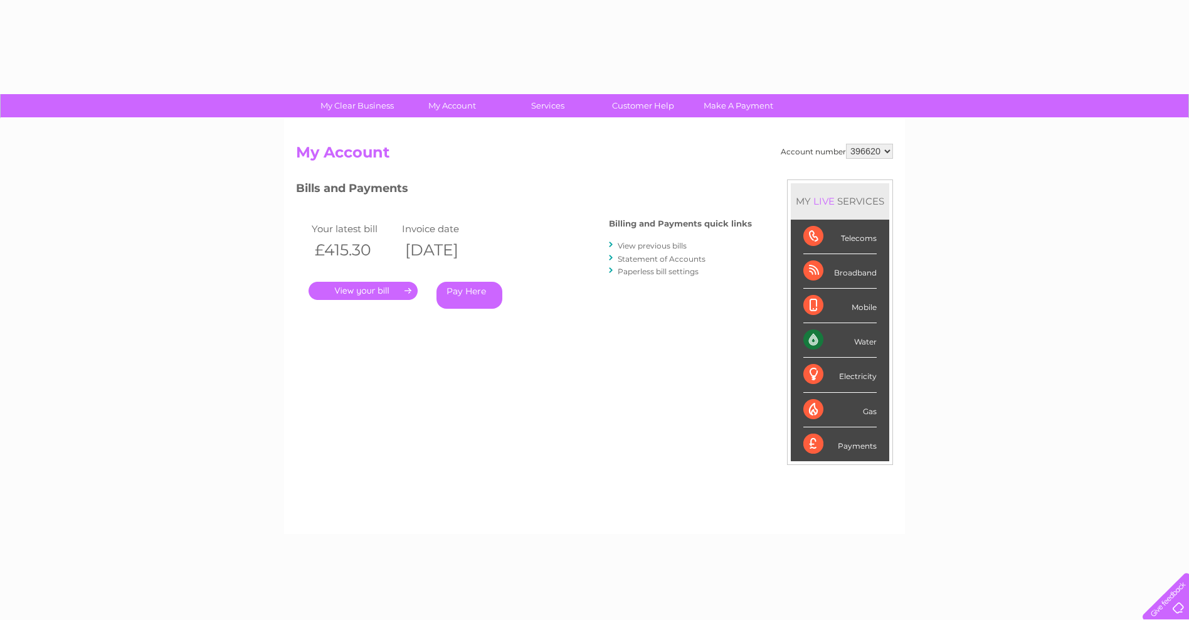 Image resolution: width=1189 pixels, height=620 pixels. Describe the element at coordinates (840, 236) in the screenshot. I see `div: Telecoms` at that location.